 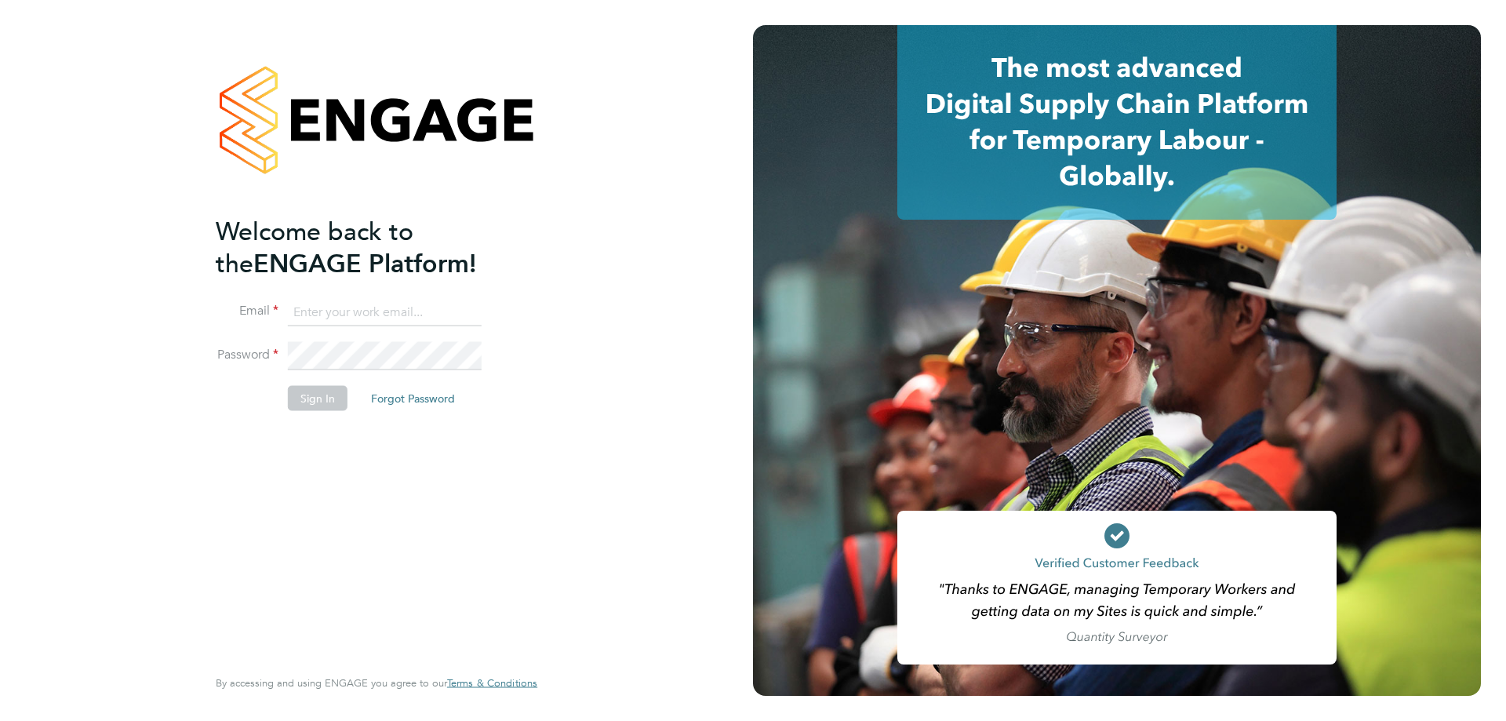 I want to click on span: Terms & Conditions, so click(x=492, y=682).